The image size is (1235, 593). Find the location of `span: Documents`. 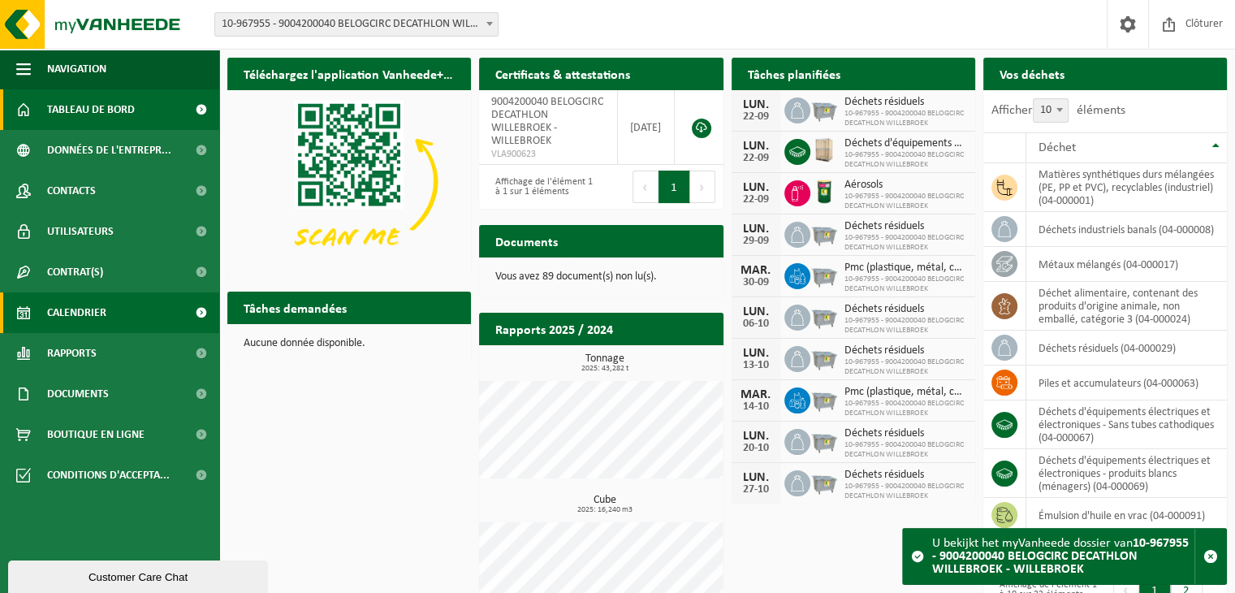

span: Documents is located at coordinates (78, 394).